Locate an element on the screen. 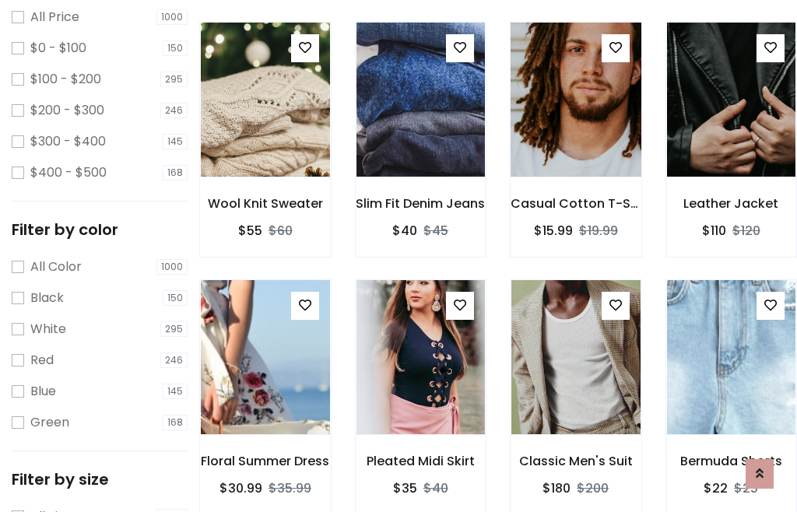  h6: $15.99 is located at coordinates (554, 230).